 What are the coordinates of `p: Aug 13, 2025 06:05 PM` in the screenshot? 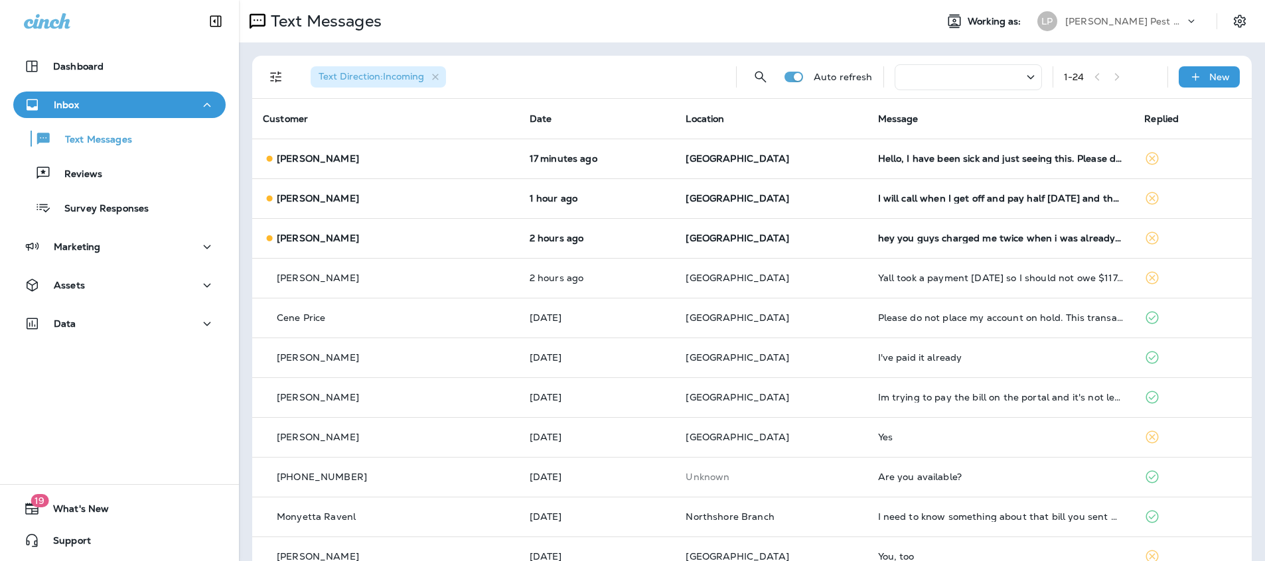 It's located at (597, 477).